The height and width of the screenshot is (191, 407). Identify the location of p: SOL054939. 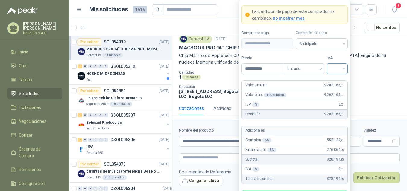
(115, 42).